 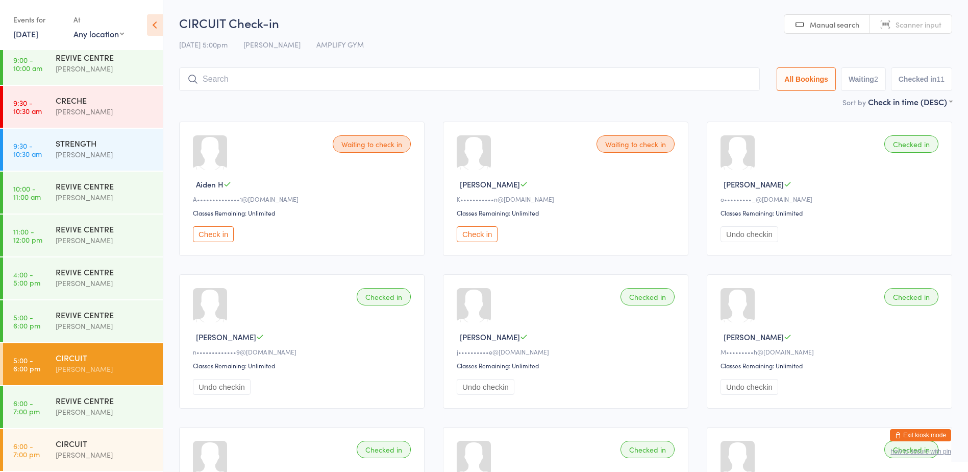 What do you see at coordinates (28, 64) in the screenshot?
I see `time: 9:00 - 10:00 am` at bounding box center [28, 64].